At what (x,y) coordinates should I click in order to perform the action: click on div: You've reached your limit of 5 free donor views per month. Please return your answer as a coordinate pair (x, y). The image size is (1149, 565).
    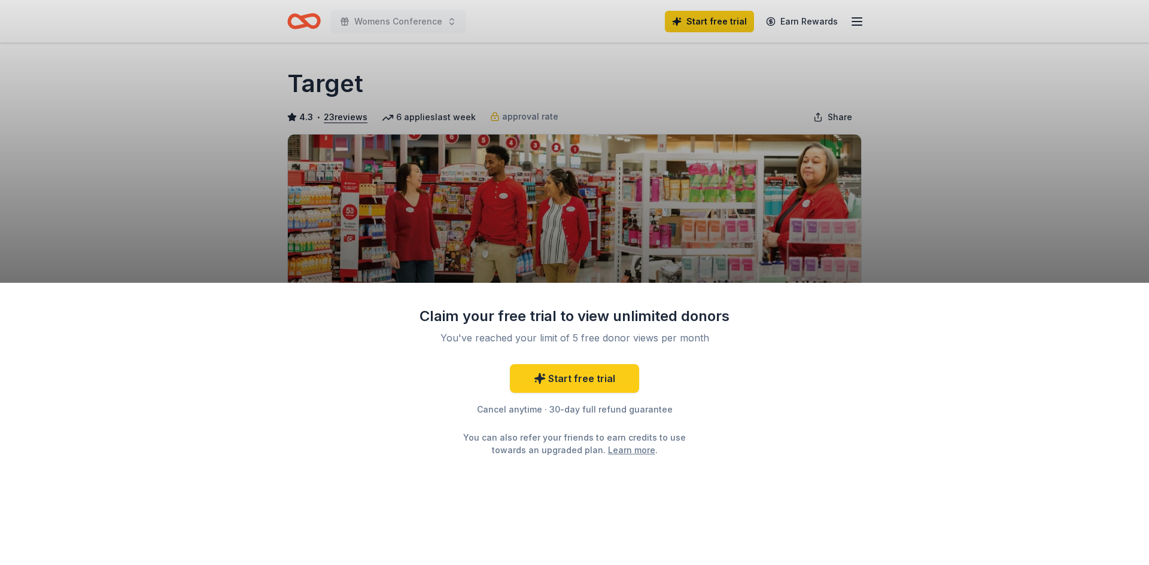
    Looking at the image, I should click on (574, 338).